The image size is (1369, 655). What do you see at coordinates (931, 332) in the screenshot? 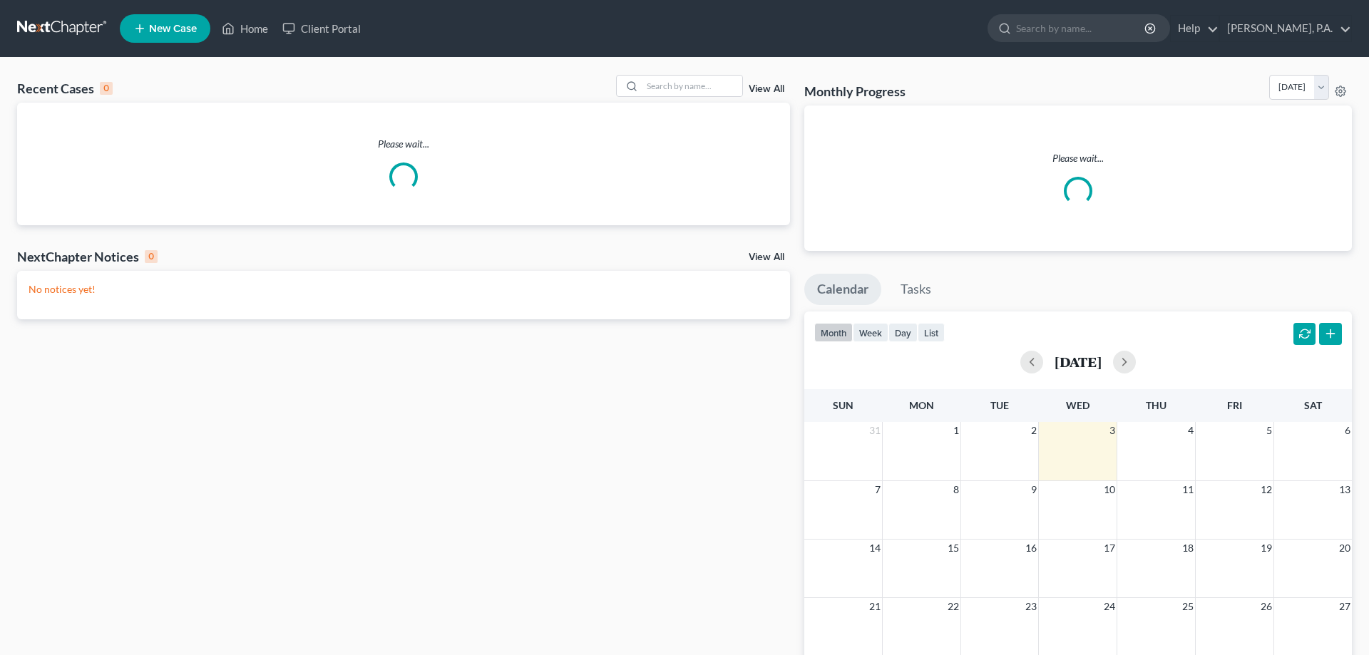
I see `button: list` at bounding box center [931, 332].